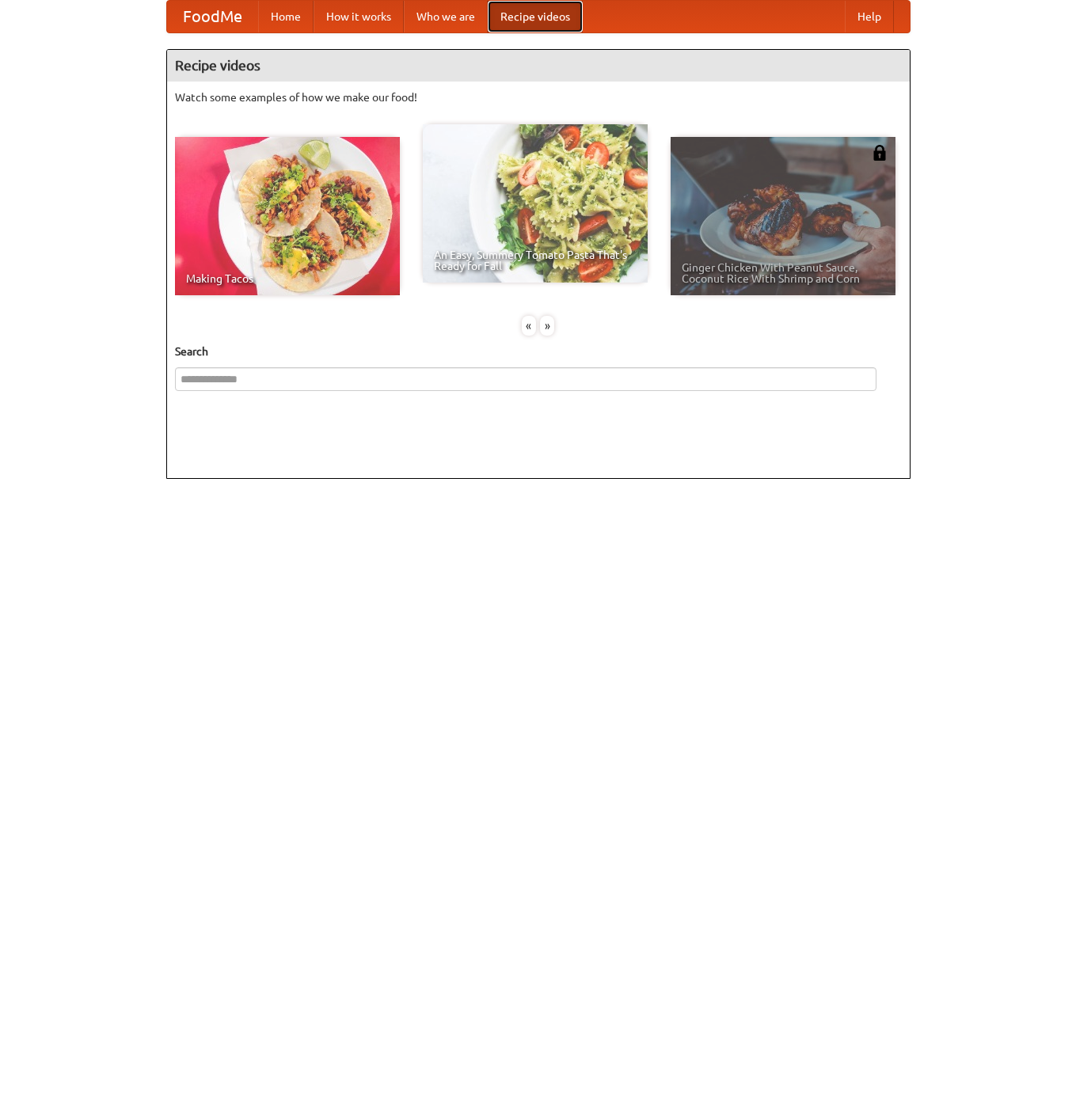 Image resolution: width=1076 pixels, height=1120 pixels. I want to click on span: An Easy, Summery Tomato Pasta That's Ready for Fall, so click(535, 260).